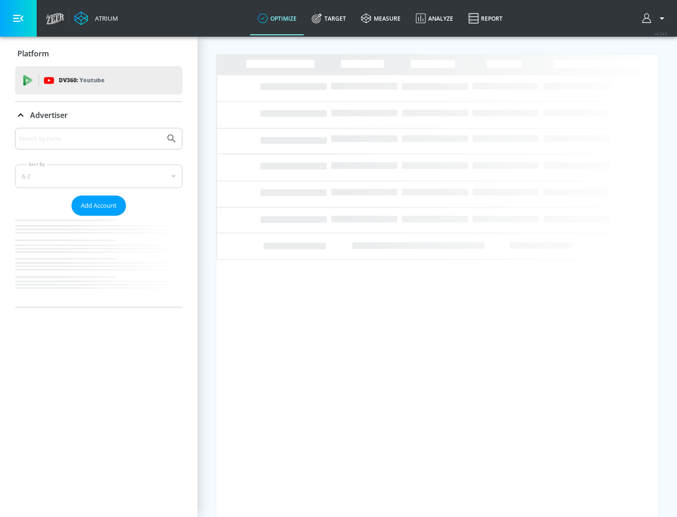 The height and width of the screenshot is (517, 677). What do you see at coordinates (485, 18) in the screenshot?
I see `a: Report` at bounding box center [485, 18].